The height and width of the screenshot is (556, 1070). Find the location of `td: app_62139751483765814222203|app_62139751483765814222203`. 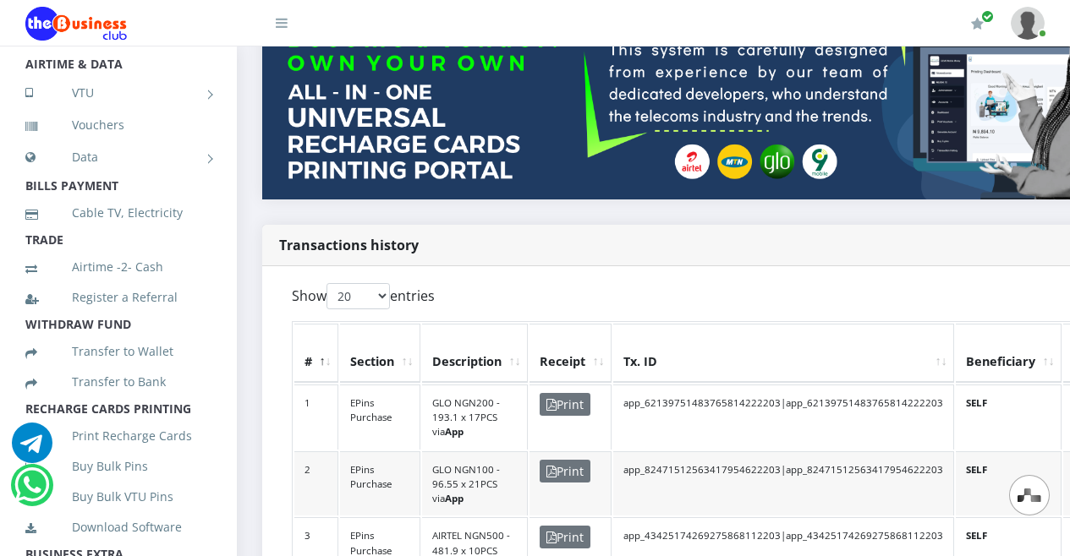

td: app_62139751483765814222203|app_62139751483765814222203 is located at coordinates (783, 417).